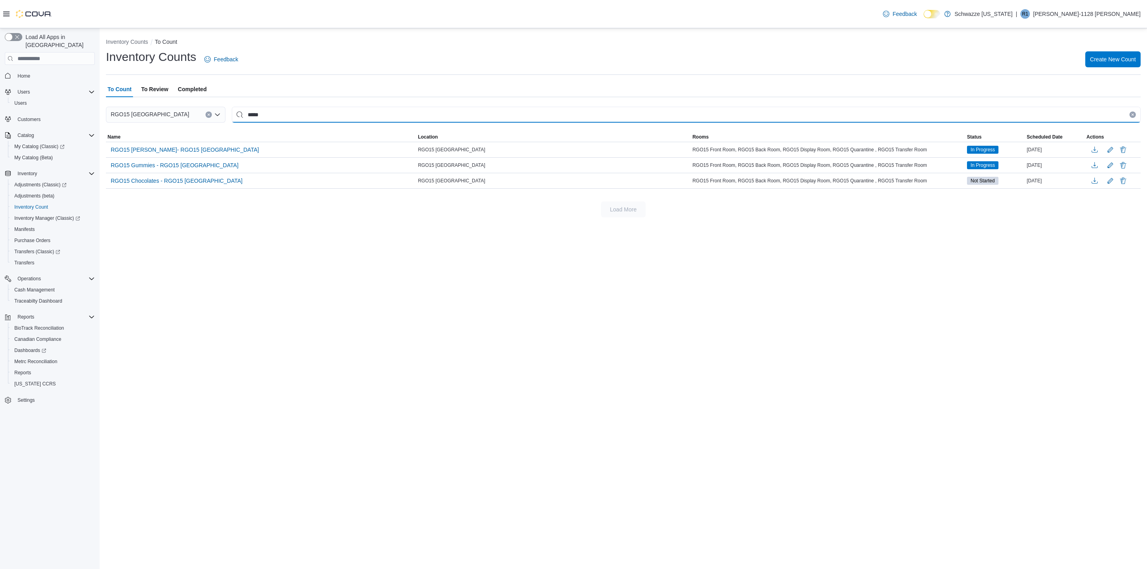  I want to click on a: Purchase Orders, so click(32, 241).